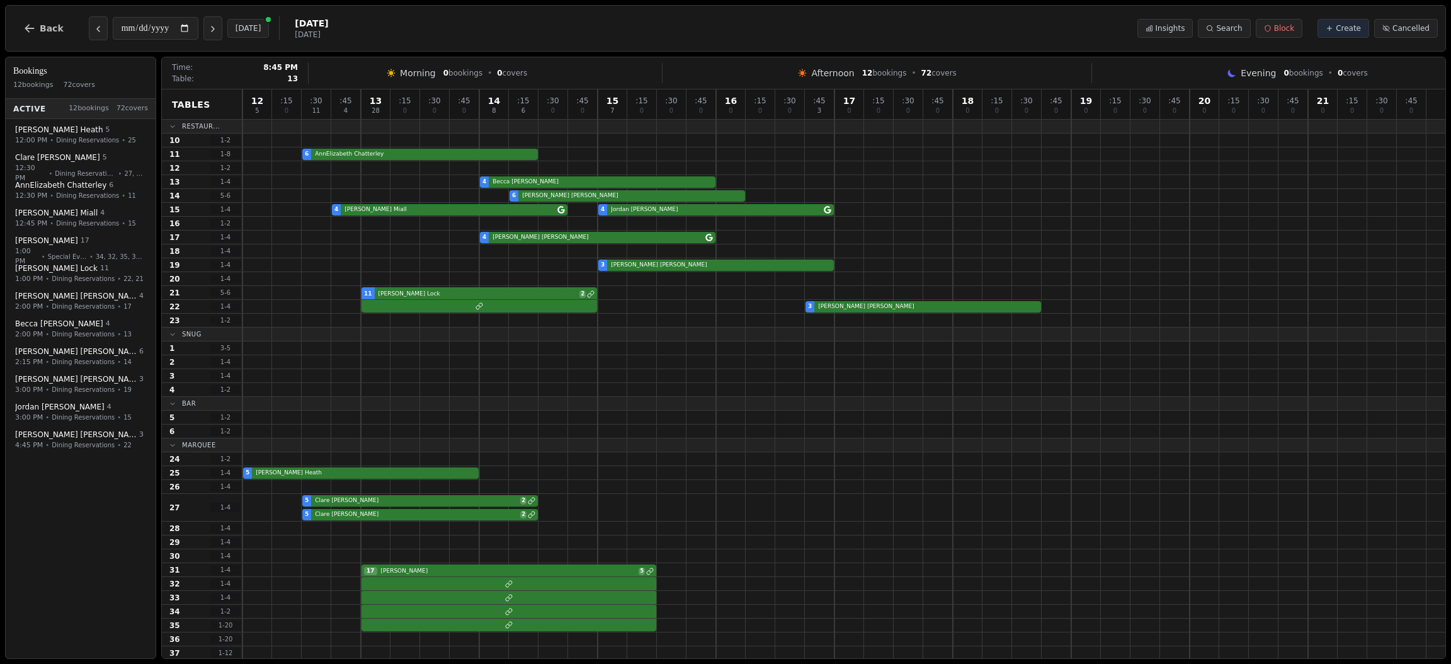  What do you see at coordinates (172, 362) in the screenshot?
I see `span: 2` at bounding box center [172, 362].